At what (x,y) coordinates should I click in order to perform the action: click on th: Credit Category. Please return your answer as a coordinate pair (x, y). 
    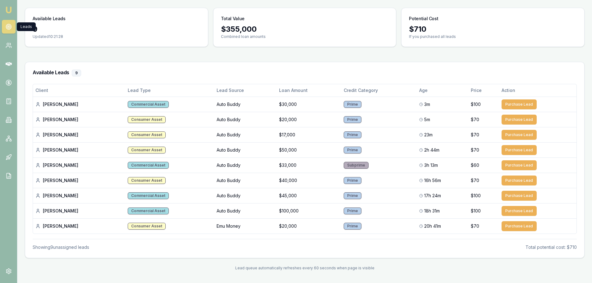
    Looking at the image, I should click on (379, 90).